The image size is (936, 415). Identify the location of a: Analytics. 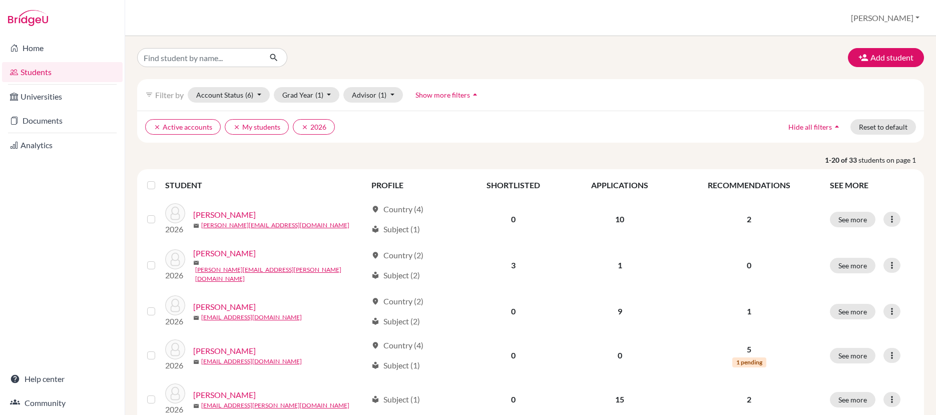
(62, 145).